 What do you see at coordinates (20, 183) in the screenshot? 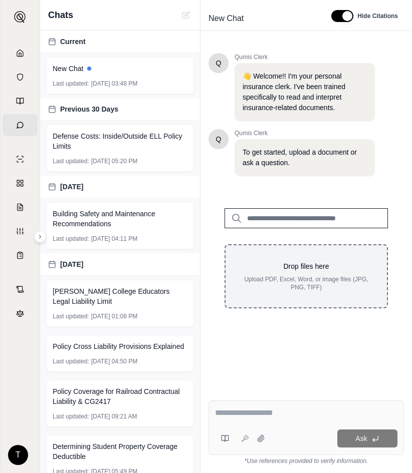
I see `a: Policy Comparisons` at bounding box center [20, 183].